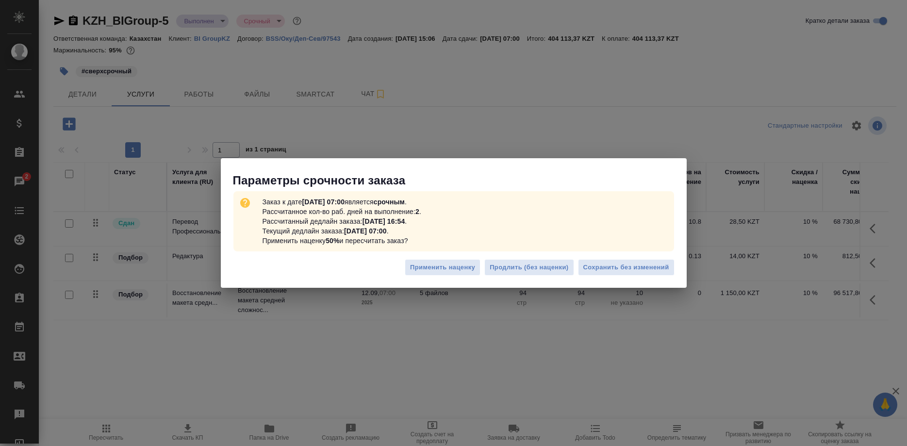 This screenshot has width=907, height=446. Describe the element at coordinates (529, 267) in the screenshot. I see `span: Продлить (без наценки)` at that location.